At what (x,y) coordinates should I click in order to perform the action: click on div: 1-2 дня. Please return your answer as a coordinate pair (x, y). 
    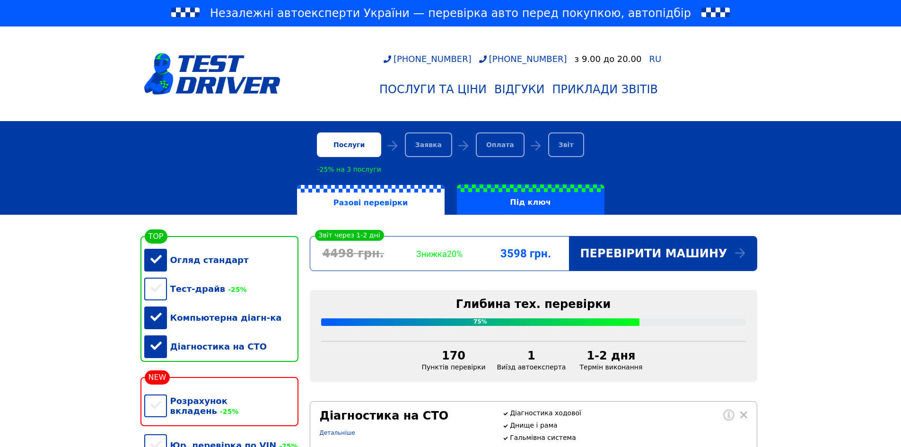
    Looking at the image, I should click on (611, 356).